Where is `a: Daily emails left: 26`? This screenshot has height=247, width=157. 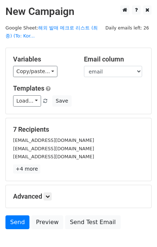 a: Daily emails left: 26 is located at coordinates (127, 28).